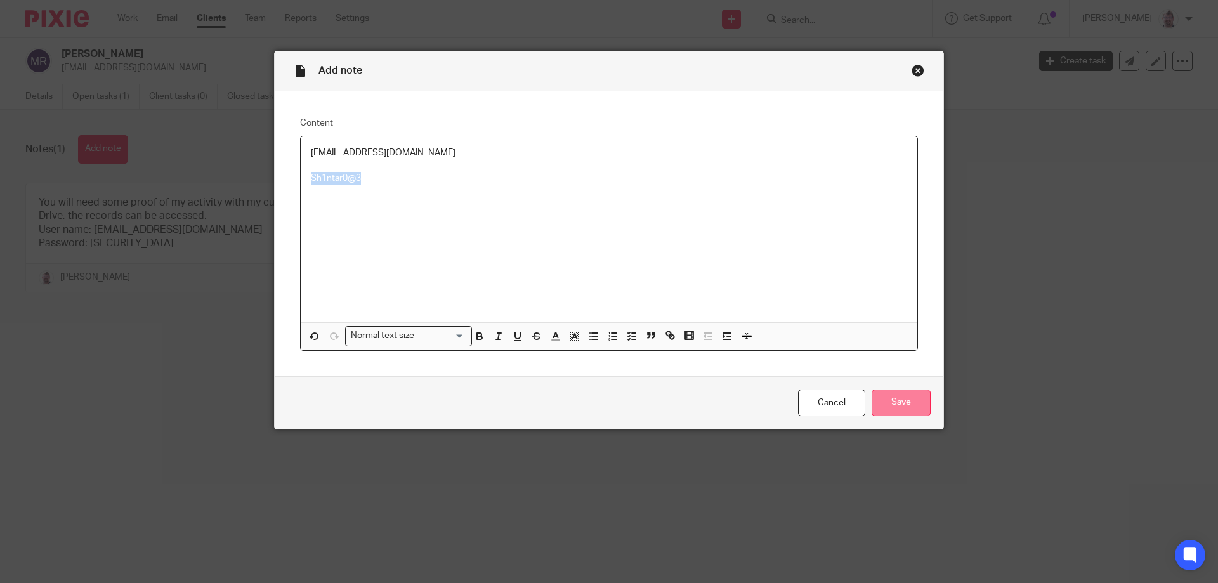 This screenshot has width=1218, height=583. Describe the element at coordinates (340, 70) in the screenshot. I see `span: Add note` at that location.